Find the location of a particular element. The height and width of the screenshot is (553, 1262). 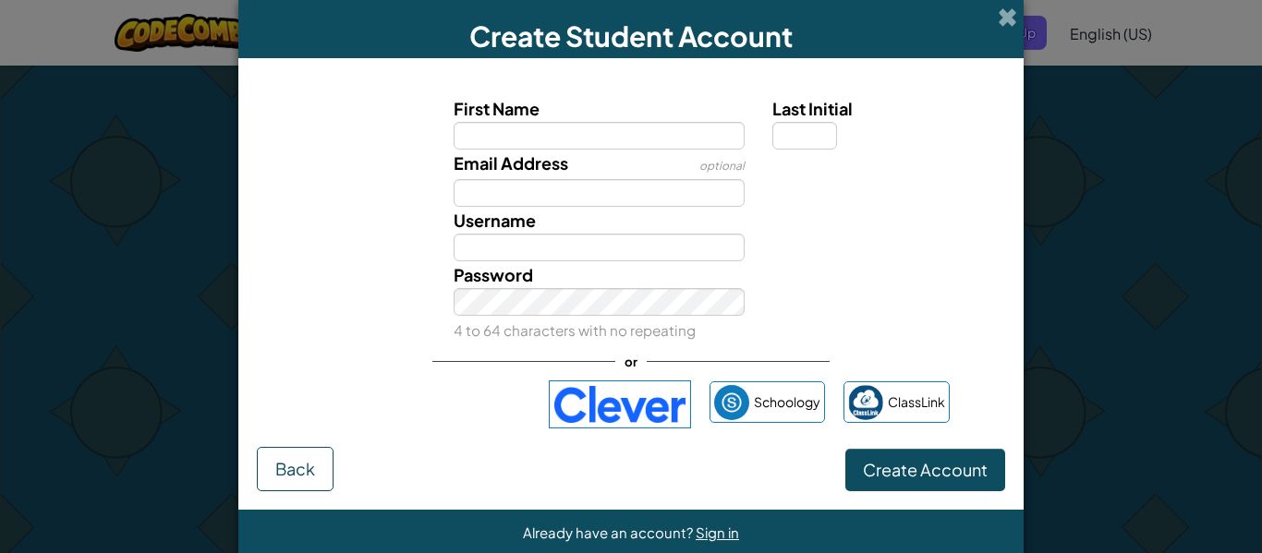

span: Sign in is located at coordinates (717, 532).